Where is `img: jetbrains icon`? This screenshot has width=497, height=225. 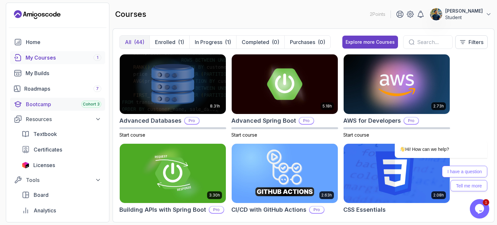 img: jetbrains icon is located at coordinates (26, 165).